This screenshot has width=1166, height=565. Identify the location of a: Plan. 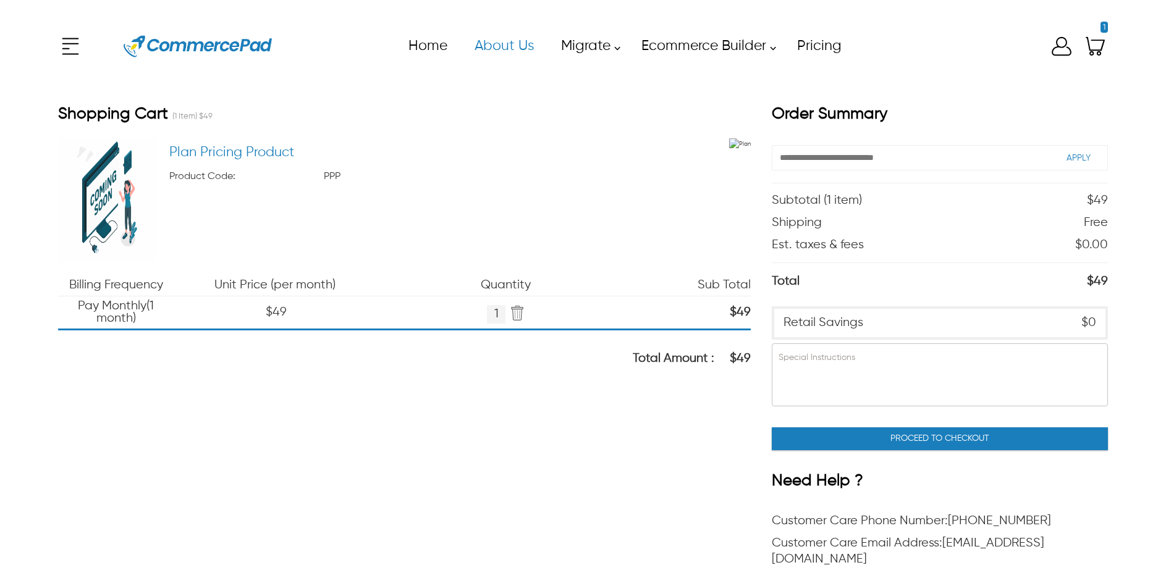
(740, 145).